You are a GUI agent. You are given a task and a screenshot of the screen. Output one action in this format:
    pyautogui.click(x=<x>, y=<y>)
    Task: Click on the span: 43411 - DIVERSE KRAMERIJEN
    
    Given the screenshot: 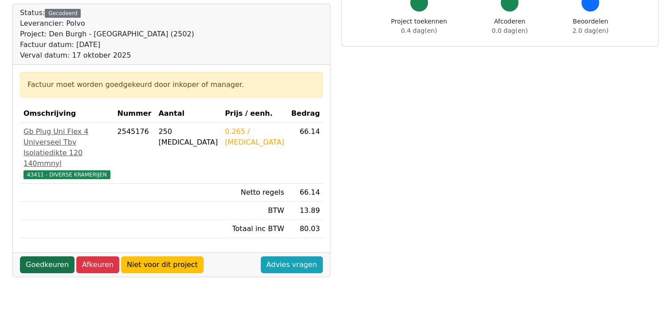 What is the action you would take?
    pyautogui.click(x=67, y=175)
    